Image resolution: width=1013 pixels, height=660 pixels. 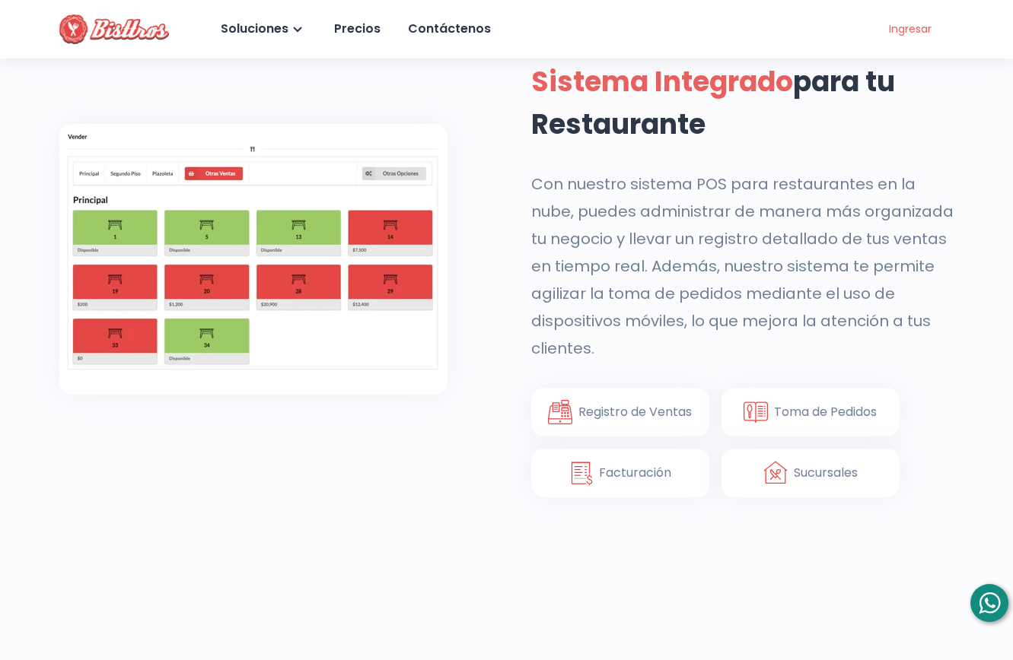 What do you see at coordinates (634, 473) in the screenshot?
I see `div: Facturación` at bounding box center [634, 473].